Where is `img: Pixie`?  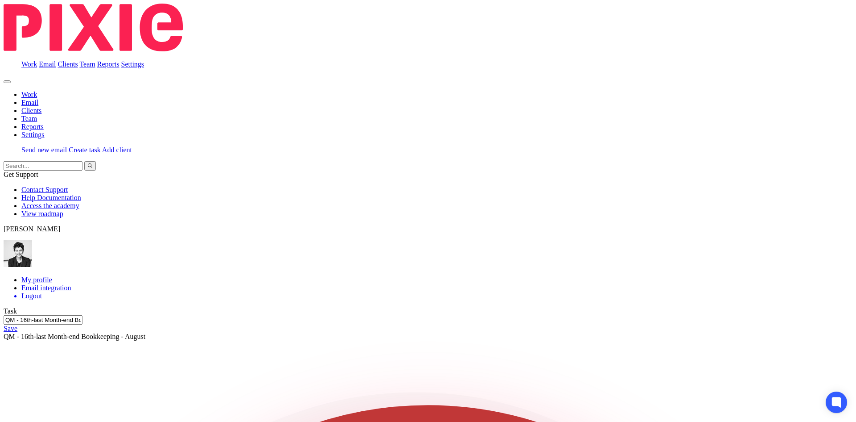 img: Pixie is located at coordinates (93, 27).